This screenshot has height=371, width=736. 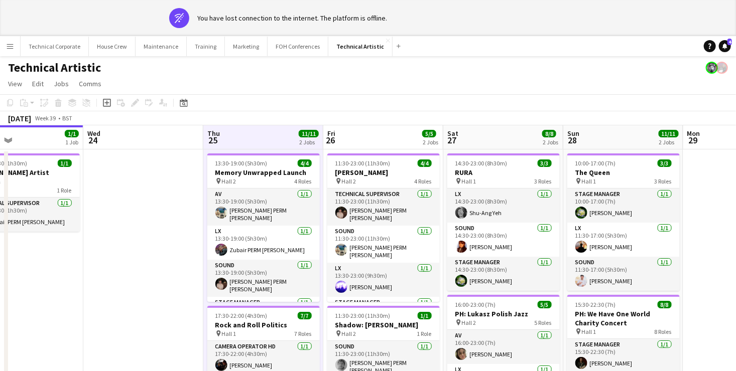 I want to click on div: BST, so click(x=67, y=118).